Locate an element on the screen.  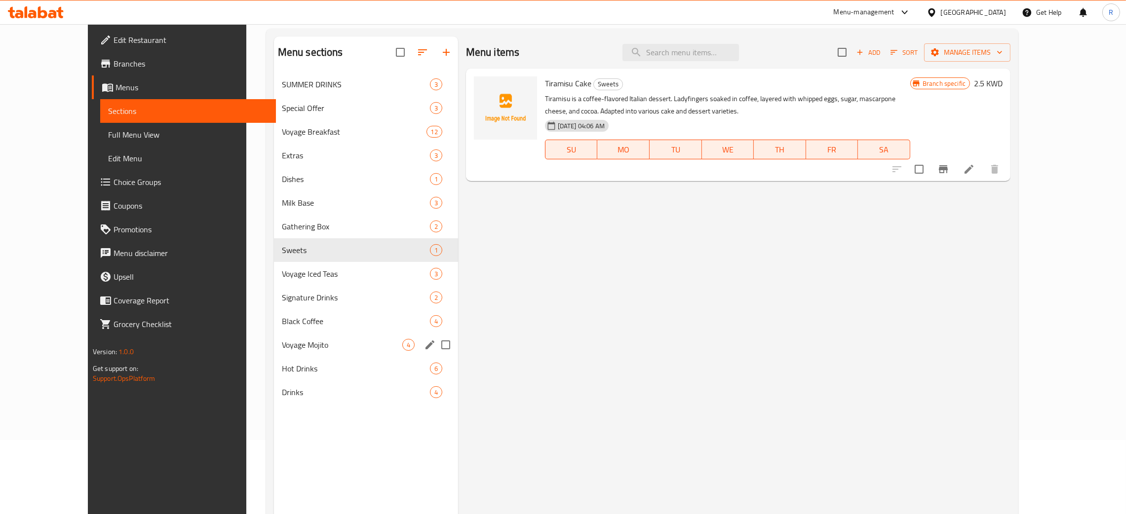
span: Sweets is located at coordinates (356, 250).